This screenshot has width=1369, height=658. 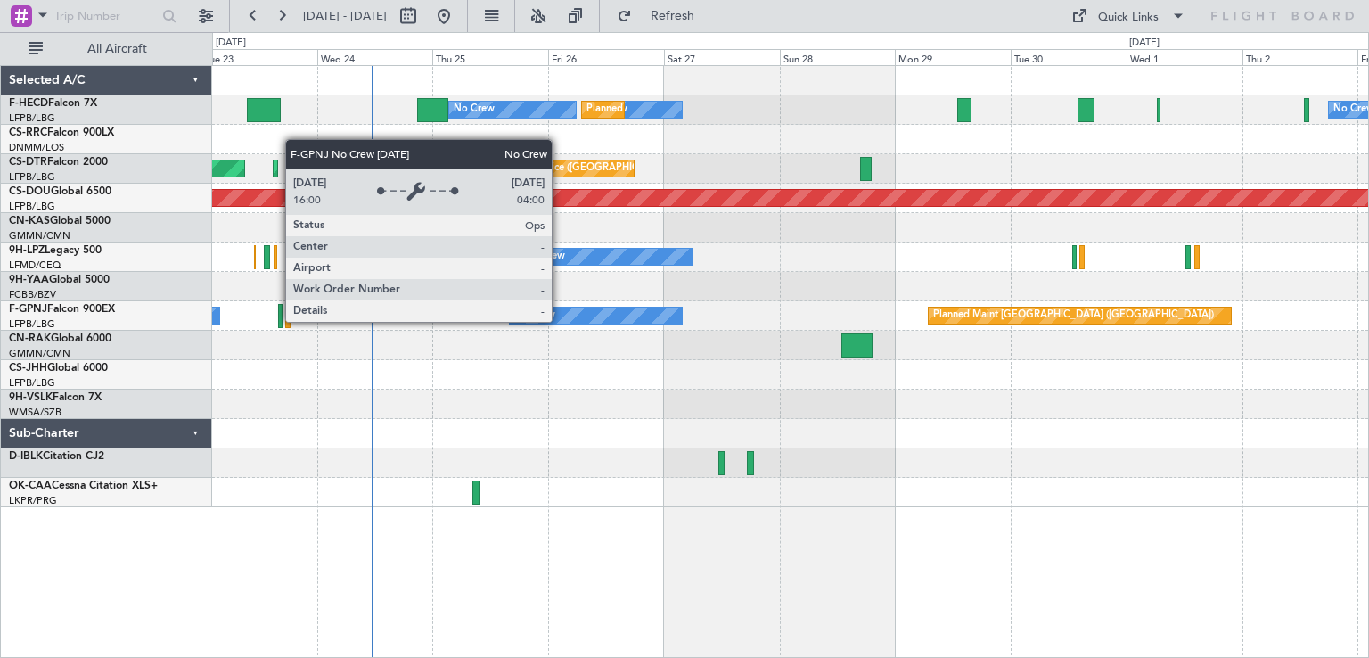 I want to click on span: Refresh, so click(x=673, y=16).